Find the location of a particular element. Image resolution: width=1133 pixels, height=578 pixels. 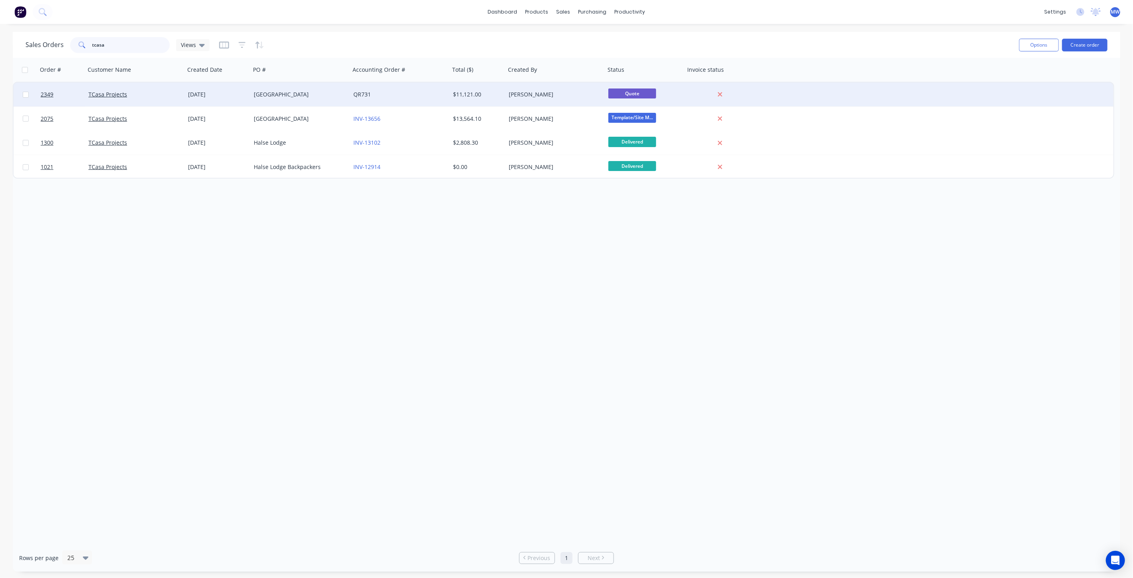

span: Template/Site M... is located at coordinates (632, 118).